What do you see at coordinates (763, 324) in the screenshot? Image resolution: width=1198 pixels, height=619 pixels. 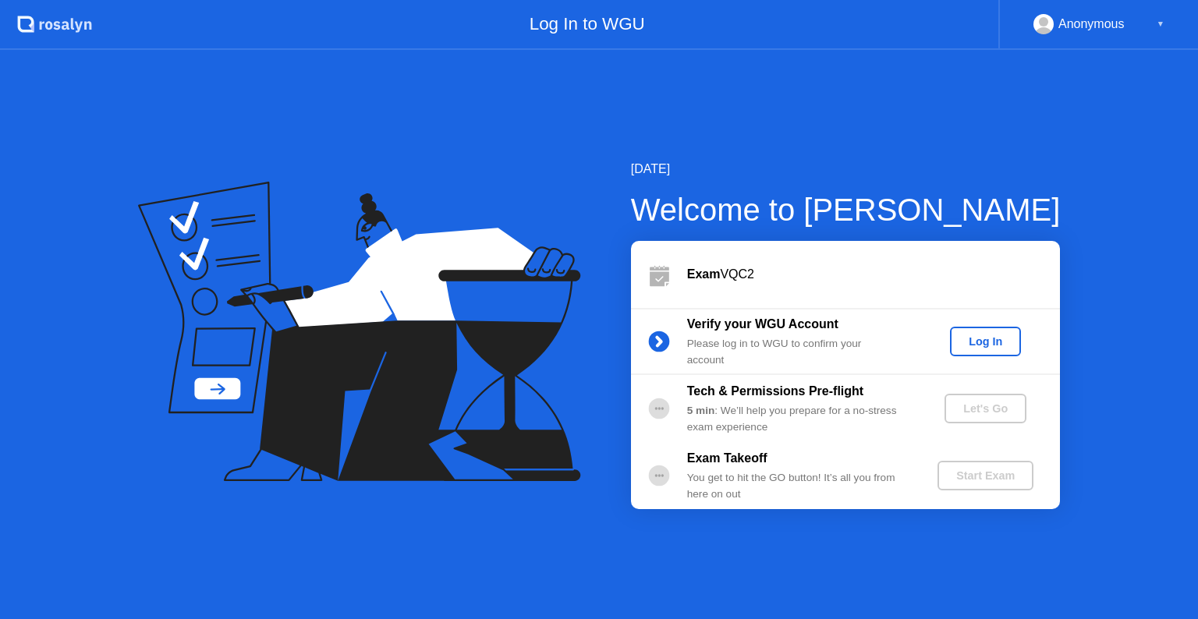 I see `b: Verify your WGU Account` at bounding box center [763, 324].